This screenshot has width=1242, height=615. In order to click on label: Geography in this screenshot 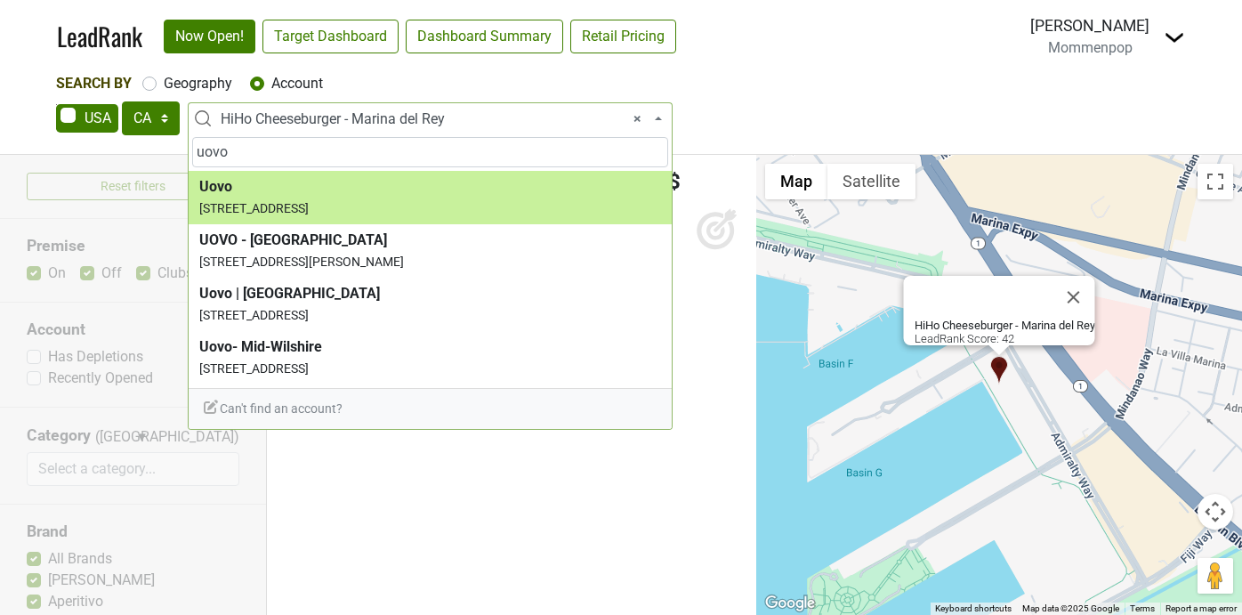, I will do `click(198, 84)`.